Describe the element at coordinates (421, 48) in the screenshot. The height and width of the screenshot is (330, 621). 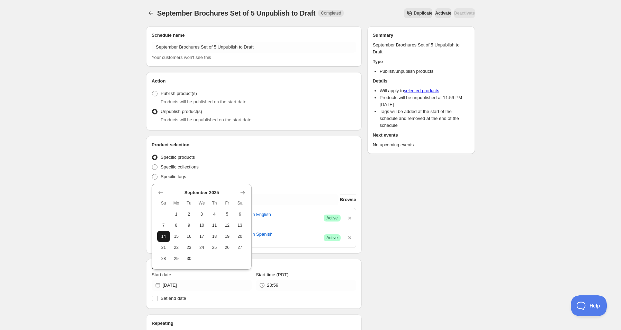
I see `p: September Brochures Set of 5 Unpublish to Draft` at that location.